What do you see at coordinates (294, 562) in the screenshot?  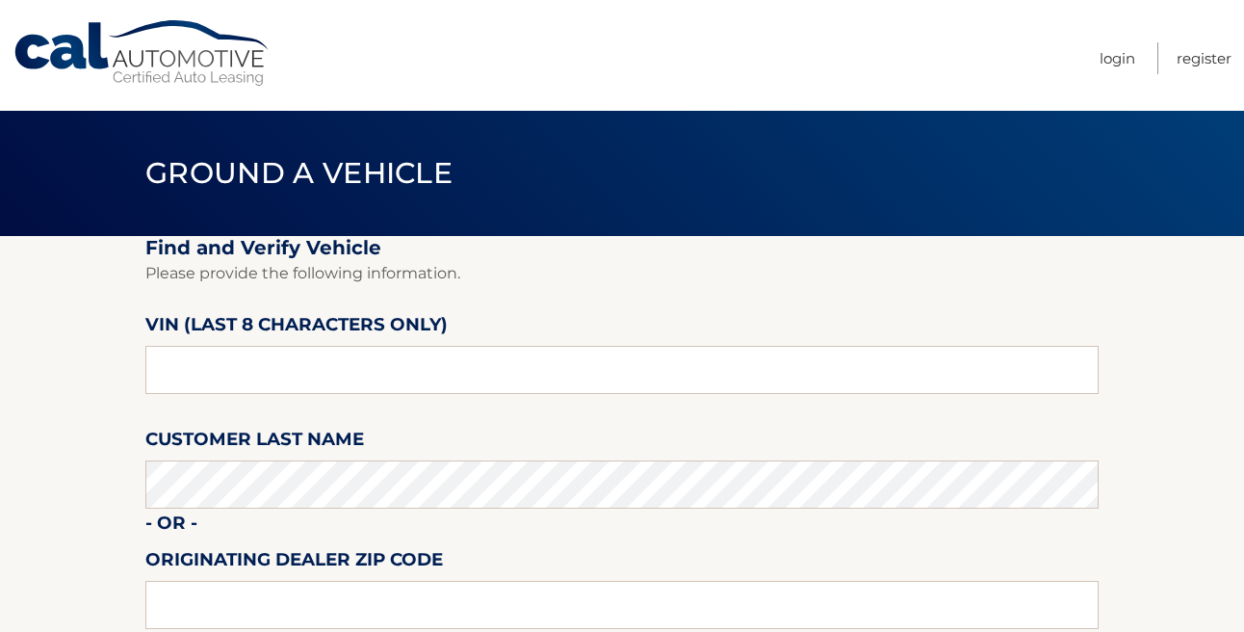 I see `label: Originating Dealer Zip Code` at bounding box center [294, 562].